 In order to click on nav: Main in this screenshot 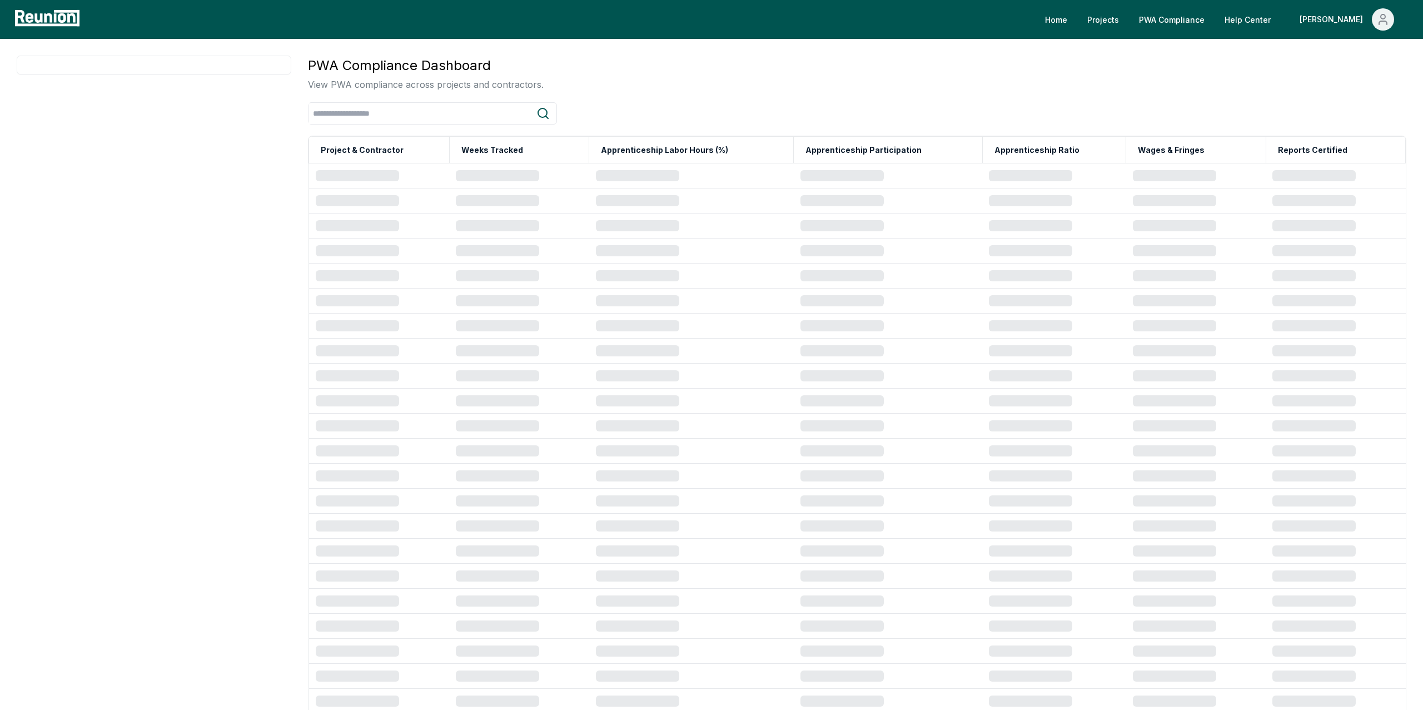, I will do `click(1224, 19)`.